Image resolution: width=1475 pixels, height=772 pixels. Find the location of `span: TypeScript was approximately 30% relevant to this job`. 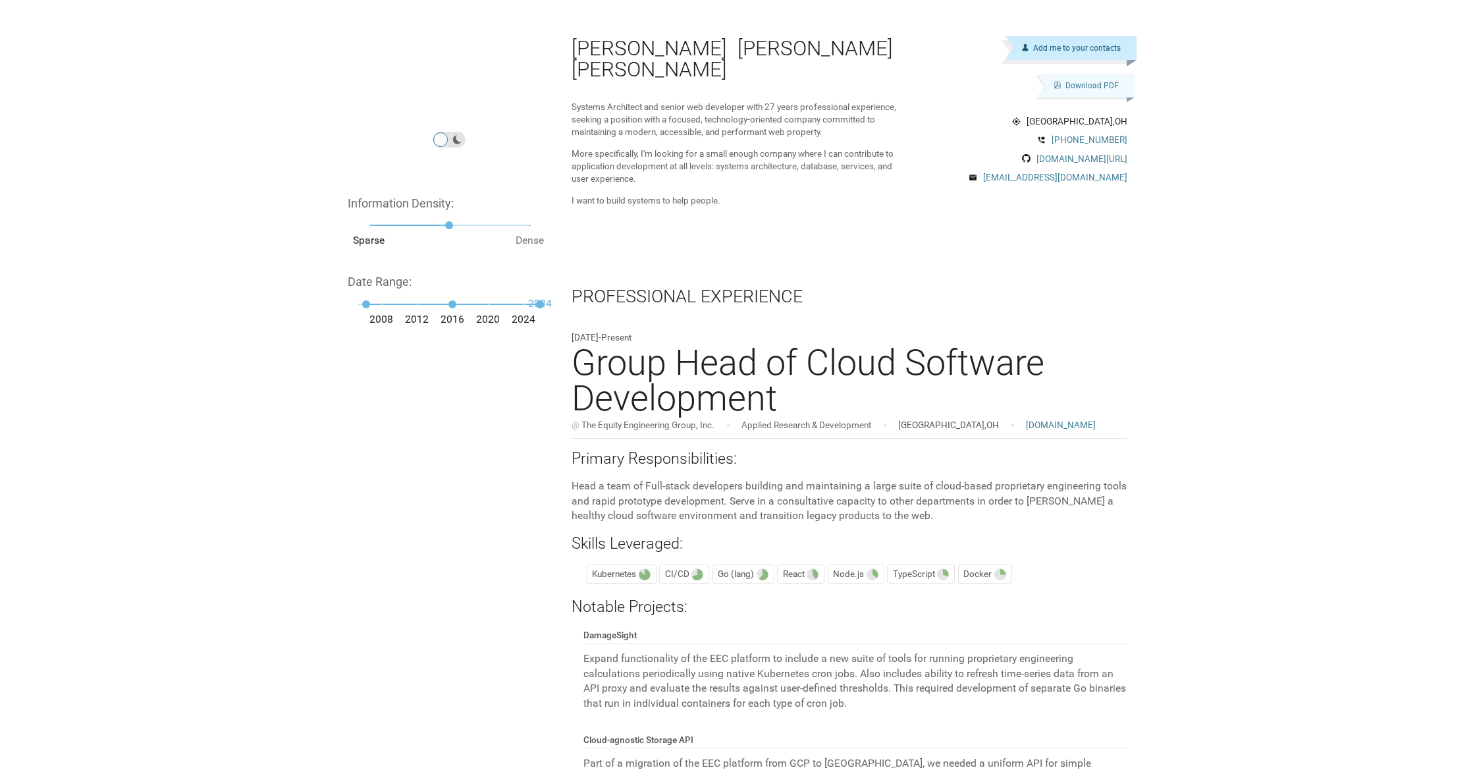

span: TypeScript was approximately 30% relevant to this job is located at coordinates (921, 574).